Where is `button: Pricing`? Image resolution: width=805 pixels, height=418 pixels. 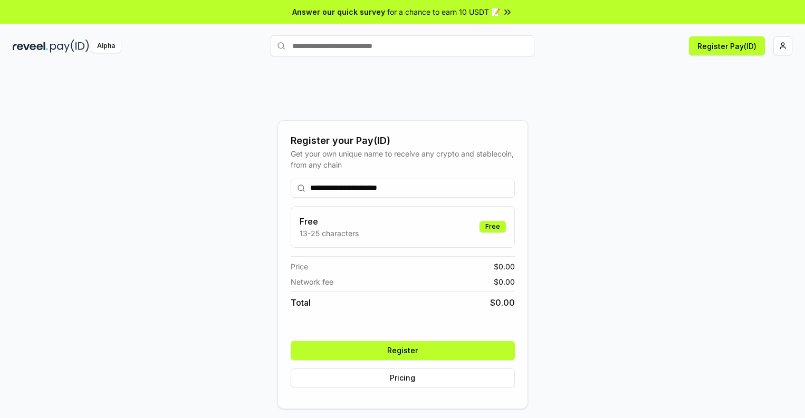
button: Pricing is located at coordinates (402, 378).